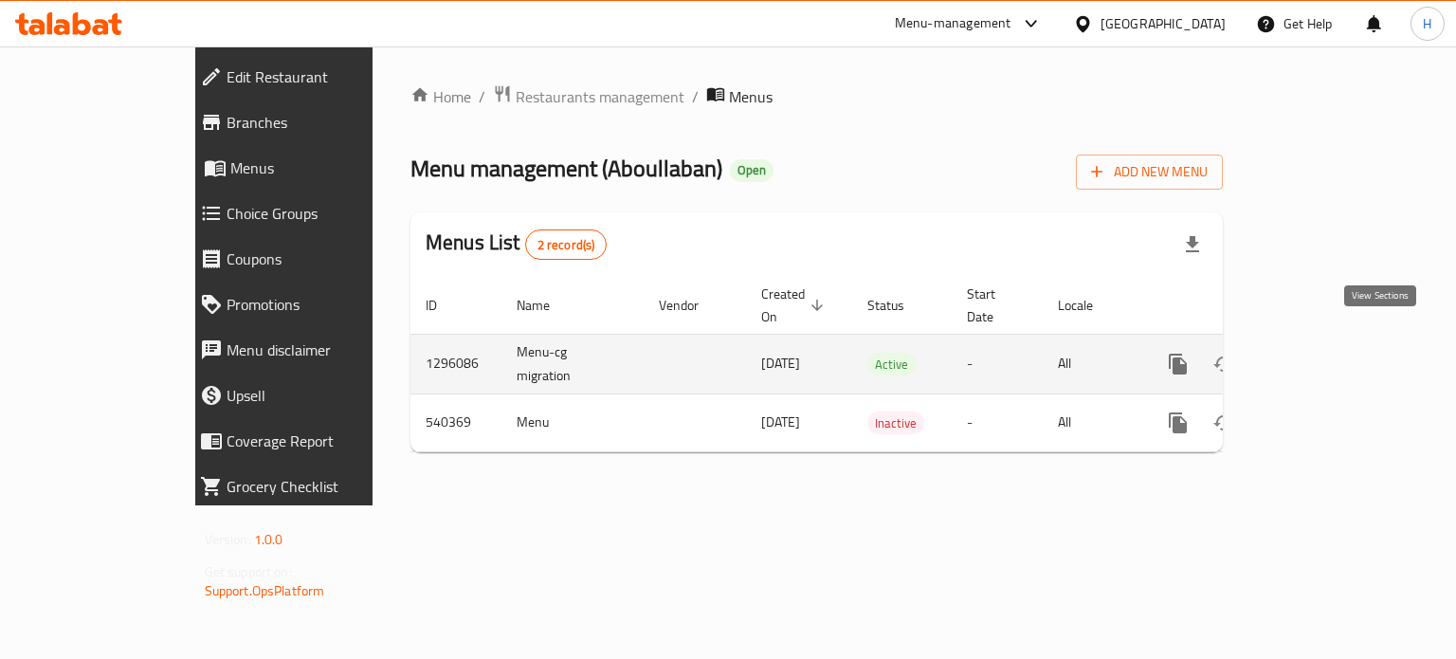 The height and width of the screenshot is (659, 1456). Describe the element at coordinates (816, 97) in the screenshot. I see `nav: breadcrumb` at that location.